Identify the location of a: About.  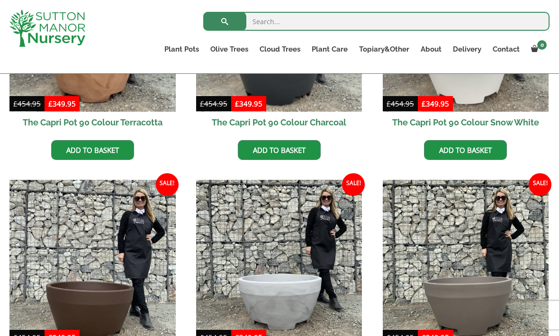
(431, 49).